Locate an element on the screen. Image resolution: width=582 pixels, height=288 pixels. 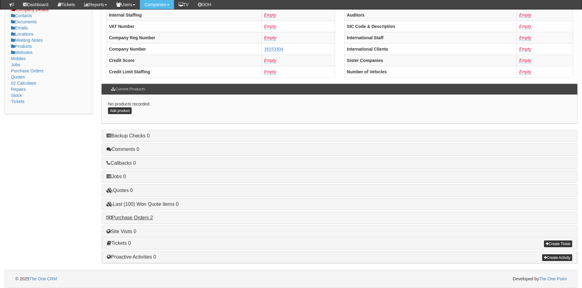
a: Stock is located at coordinates (16, 95).